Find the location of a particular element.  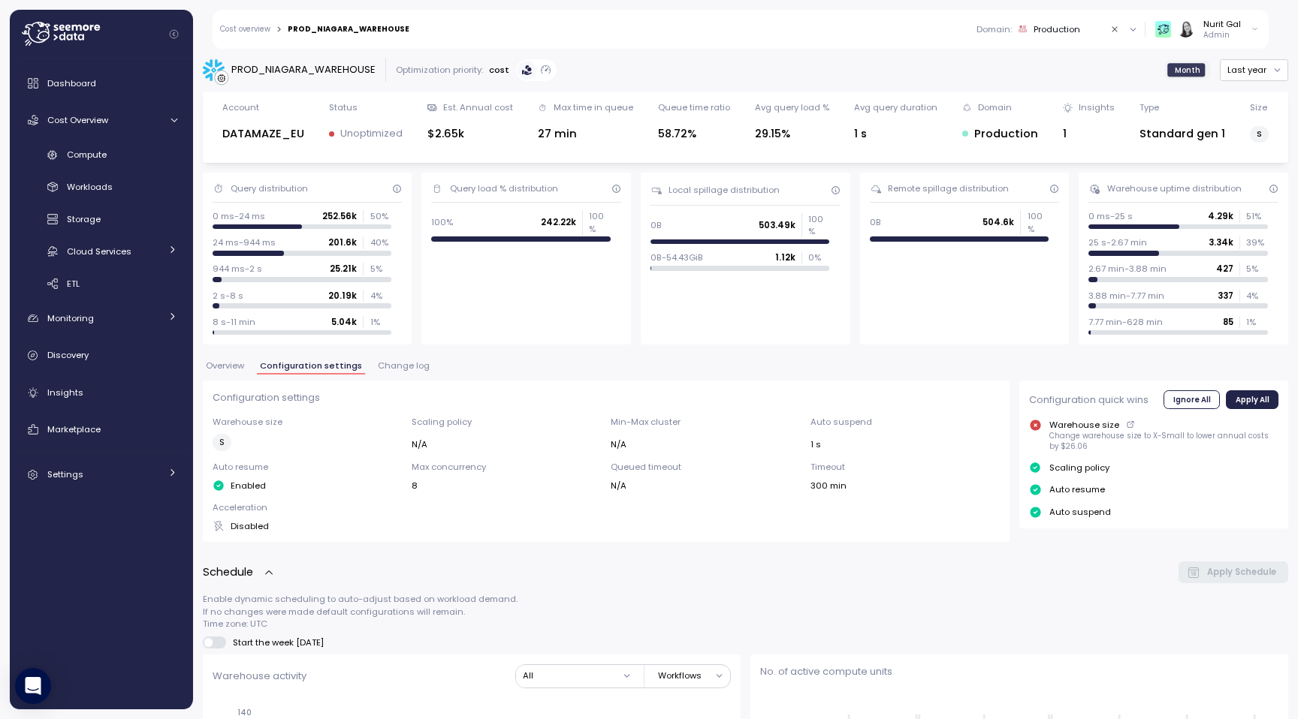

p: Enable dynamic scheduling to auto-adjust based on workload demand. If no changes were made defaul... is located at coordinates (745, 611).